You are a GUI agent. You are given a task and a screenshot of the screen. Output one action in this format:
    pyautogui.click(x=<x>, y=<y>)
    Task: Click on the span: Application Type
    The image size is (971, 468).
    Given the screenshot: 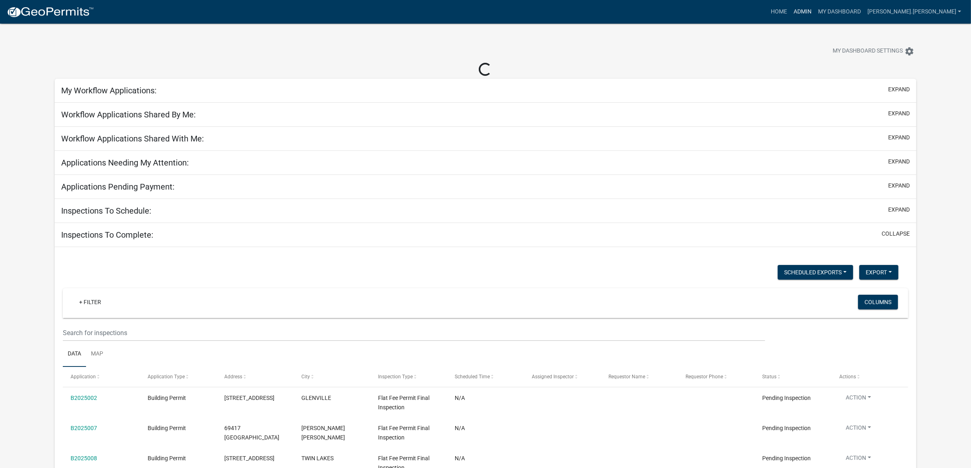 What is the action you would take?
    pyautogui.click(x=166, y=377)
    